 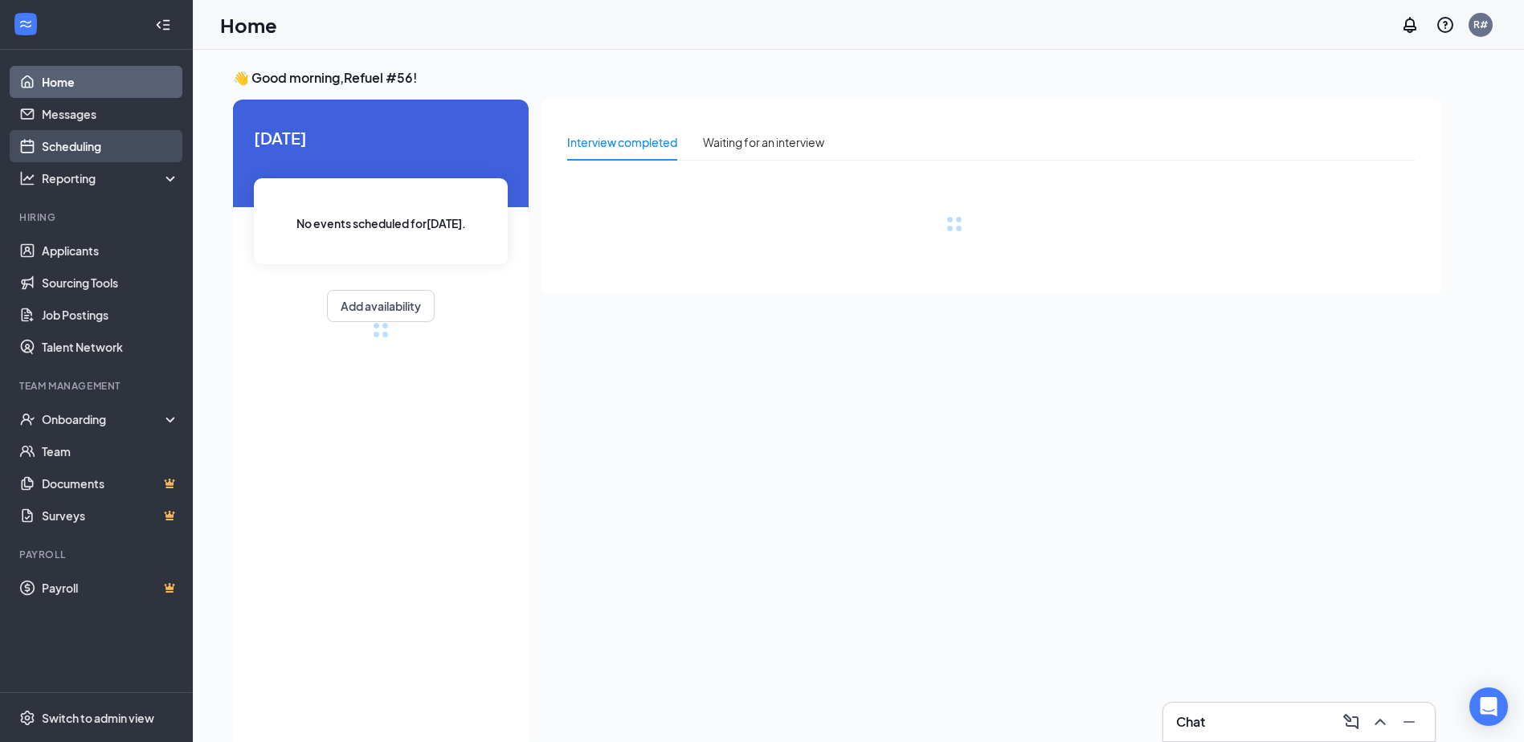 I want to click on svg: Analysis, so click(x=27, y=178).